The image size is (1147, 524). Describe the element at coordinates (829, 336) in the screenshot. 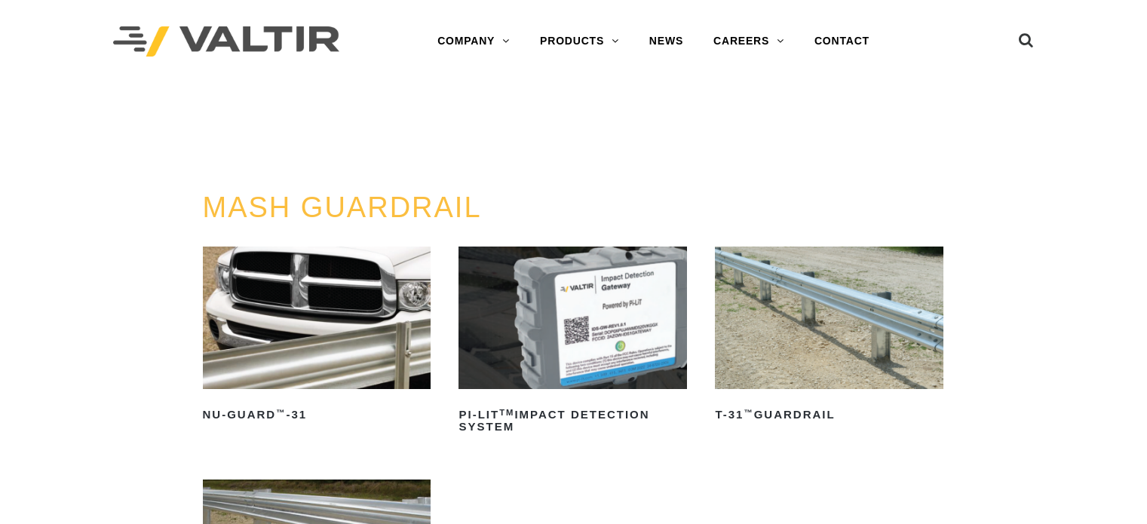

I see `a: T-31™Guardrail` at that location.